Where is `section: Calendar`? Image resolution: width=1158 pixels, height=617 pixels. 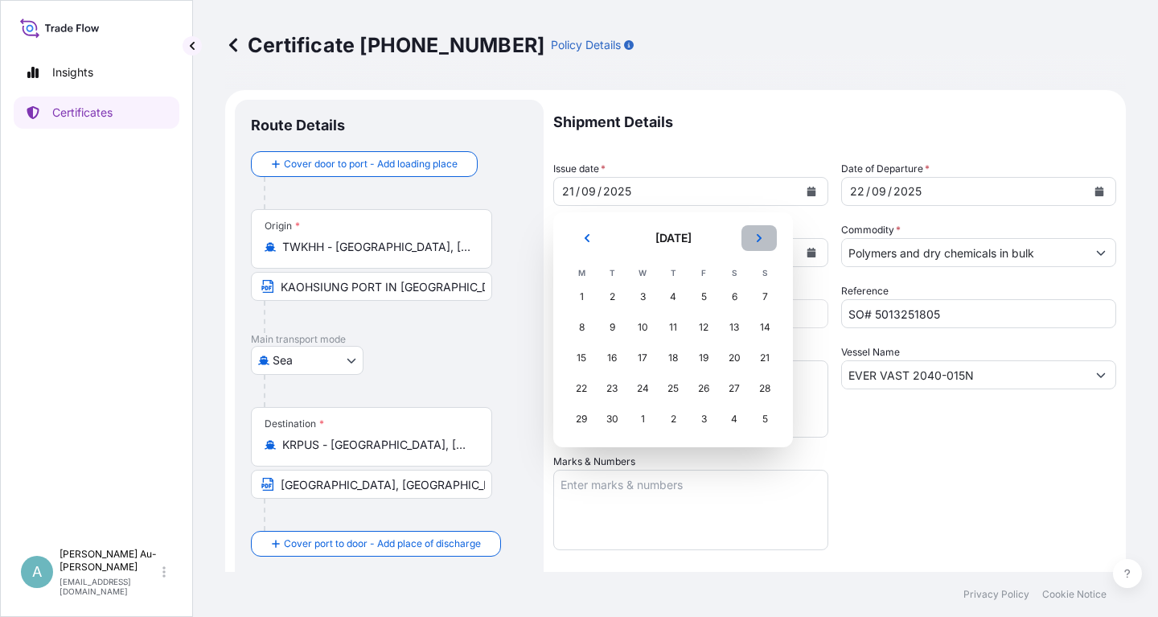 section: Calendar is located at coordinates (673, 330).